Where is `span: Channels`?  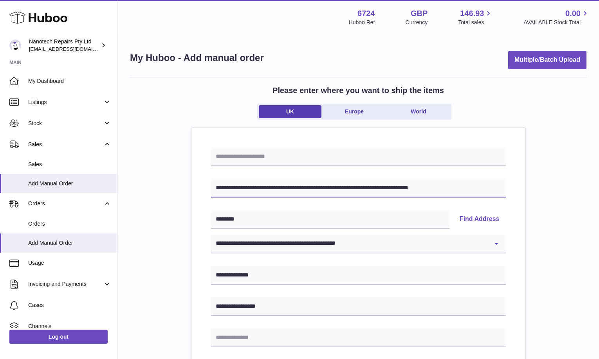 span: Channels is located at coordinates (70, 327).